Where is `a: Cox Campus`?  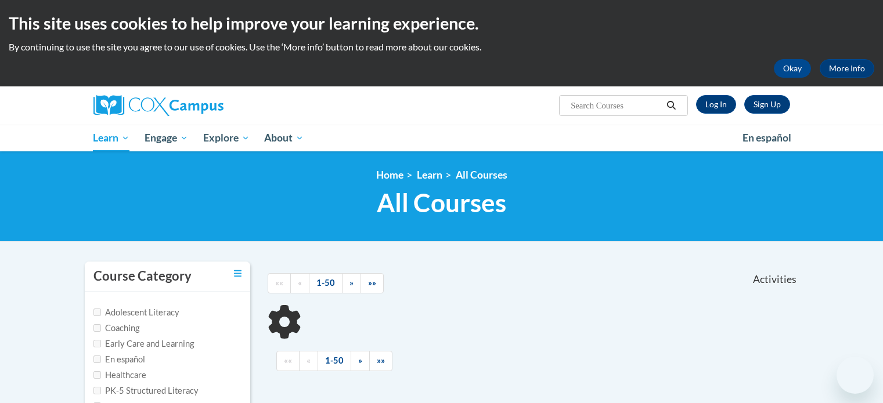
a: Cox Campus is located at coordinates (204, 106).